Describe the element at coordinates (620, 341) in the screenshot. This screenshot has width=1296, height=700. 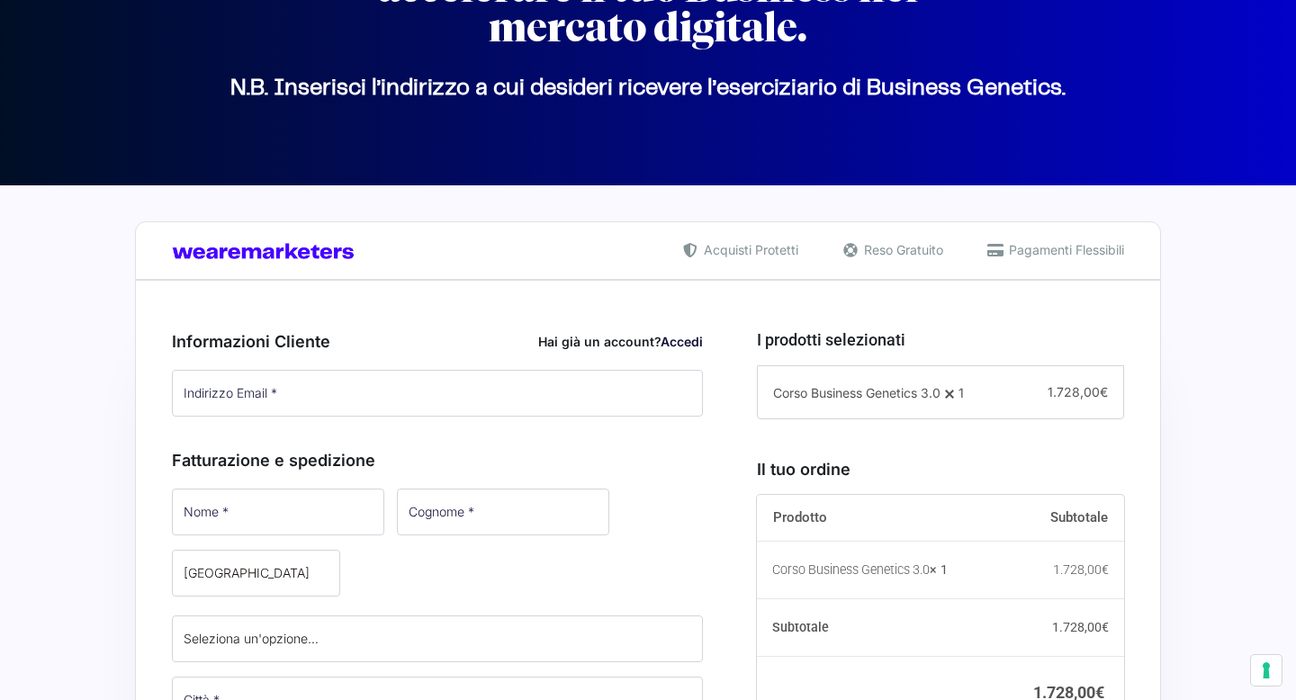
I see `div: Hai già un account?` at that location.